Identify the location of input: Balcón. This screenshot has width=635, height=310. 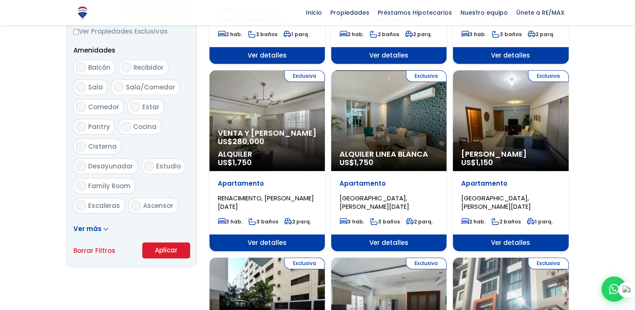
(81, 67).